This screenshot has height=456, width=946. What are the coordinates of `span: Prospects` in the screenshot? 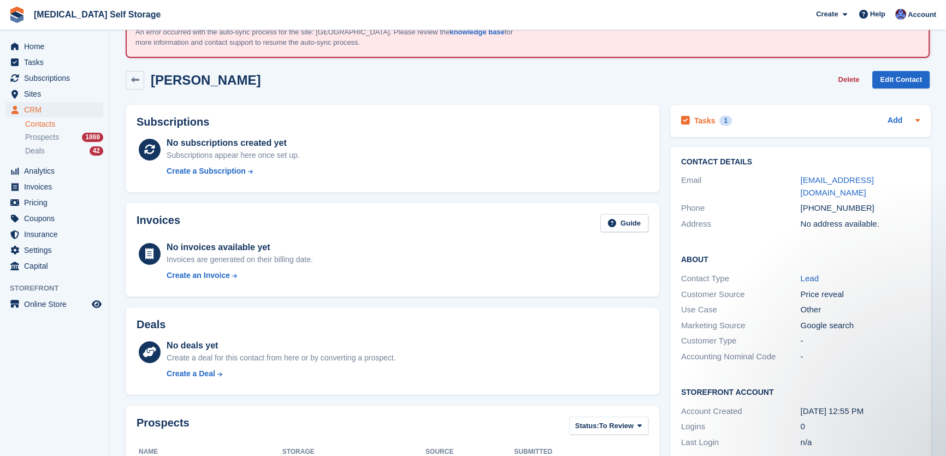 It's located at (42, 137).